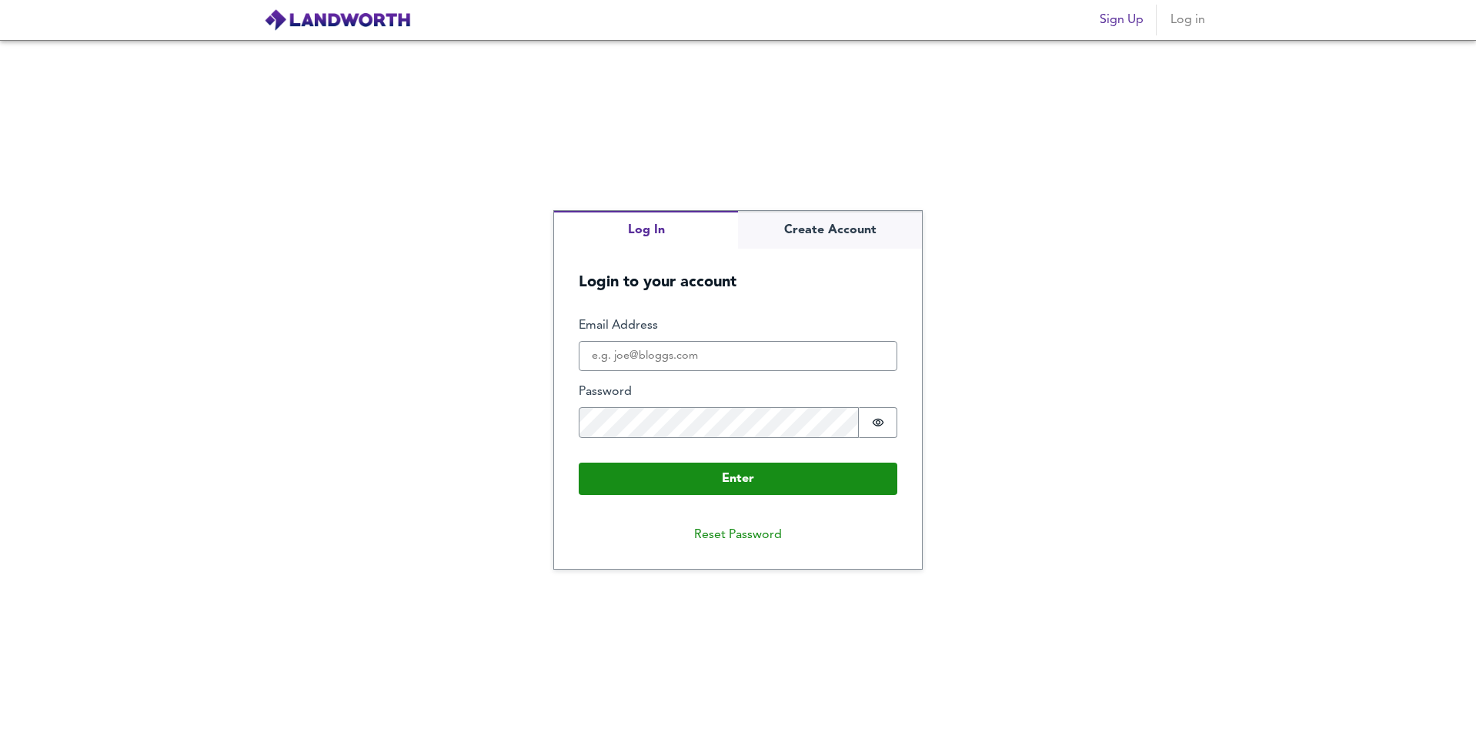 The image size is (1476, 739). Describe the element at coordinates (646, 229) in the screenshot. I see `button: Log In` at that location.